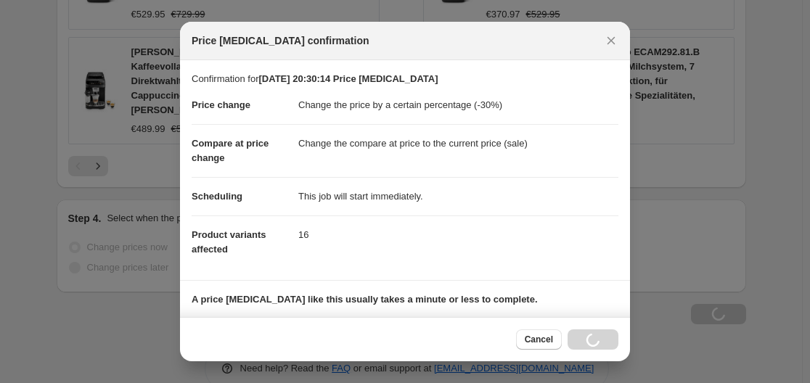 This screenshot has width=810, height=383. What do you see at coordinates (458, 105) in the screenshot?
I see `dd: Change the price by a certain percentage (-30%)` at bounding box center [458, 105].